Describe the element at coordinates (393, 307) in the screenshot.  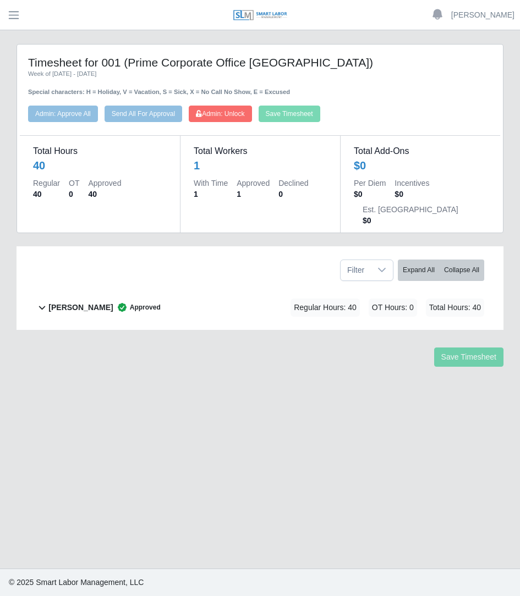
I see `span: OT Hours: 0` at that location.